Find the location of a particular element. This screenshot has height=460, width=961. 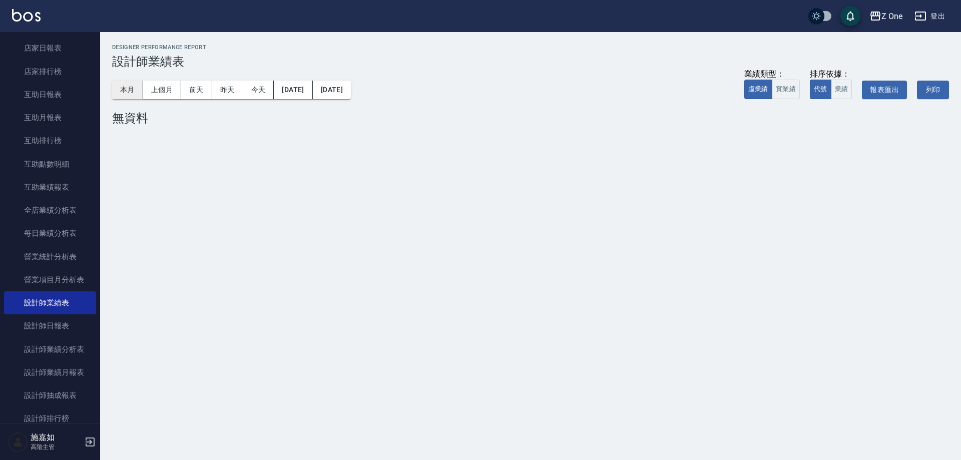

a: 設計師排行榜 is located at coordinates (50, 419).